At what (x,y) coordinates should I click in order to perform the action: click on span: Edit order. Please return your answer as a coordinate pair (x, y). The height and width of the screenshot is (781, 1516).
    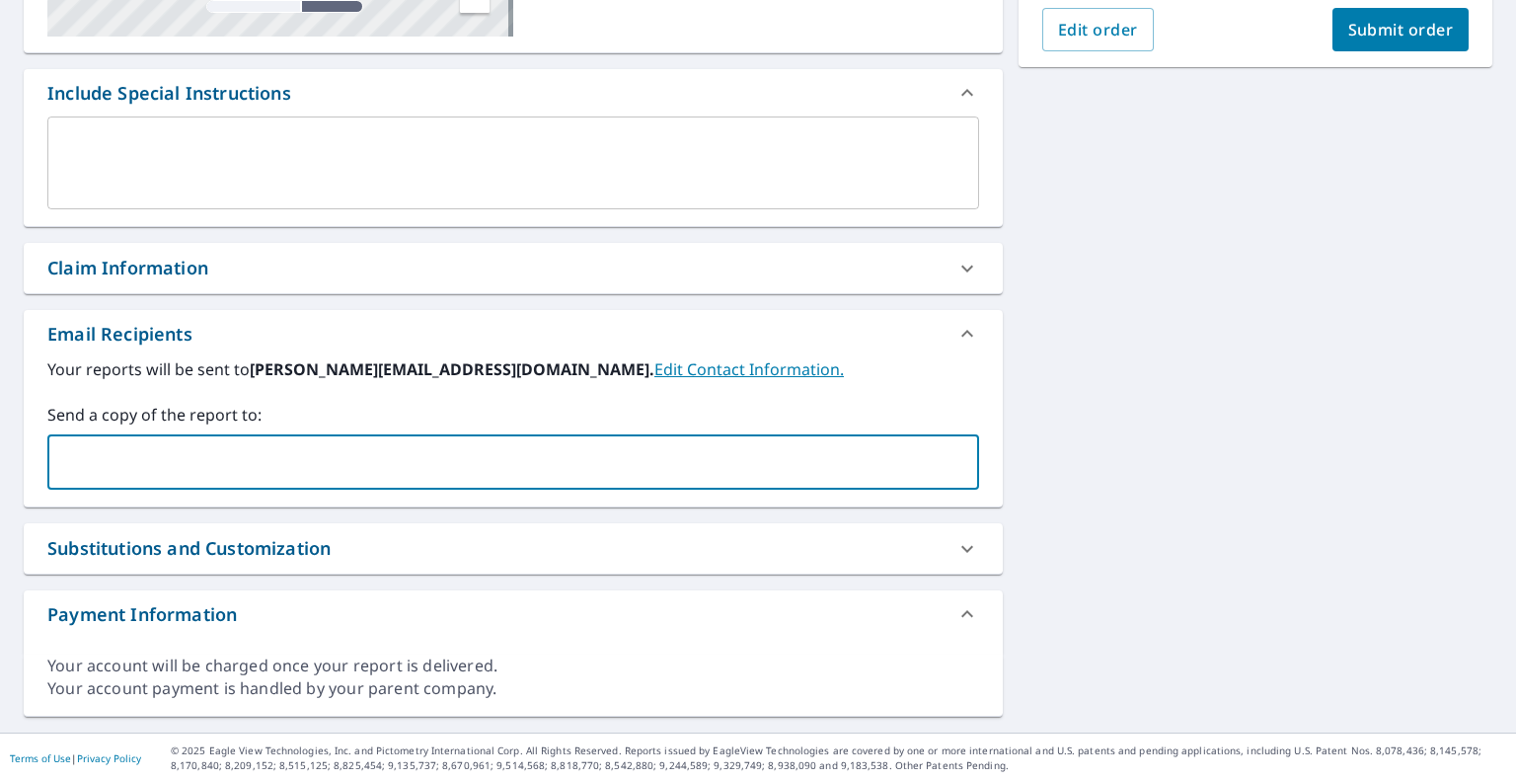
    Looking at the image, I should click on (1098, 30).